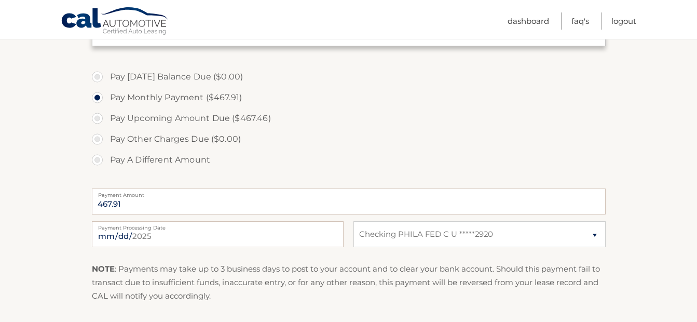 The height and width of the screenshot is (322, 697). What do you see at coordinates (581, 21) in the screenshot?
I see `a: FAQ's` at bounding box center [581, 21].